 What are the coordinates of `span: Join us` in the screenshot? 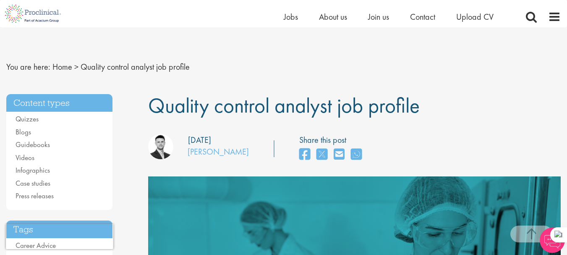 It's located at (378, 17).